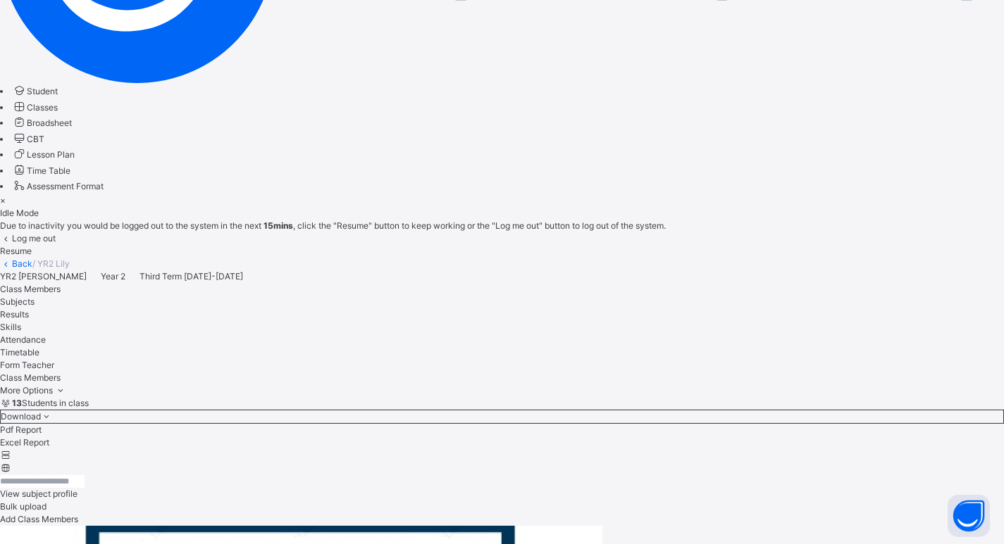 Image resolution: width=1004 pixels, height=544 pixels. I want to click on span: Classes, so click(42, 107).